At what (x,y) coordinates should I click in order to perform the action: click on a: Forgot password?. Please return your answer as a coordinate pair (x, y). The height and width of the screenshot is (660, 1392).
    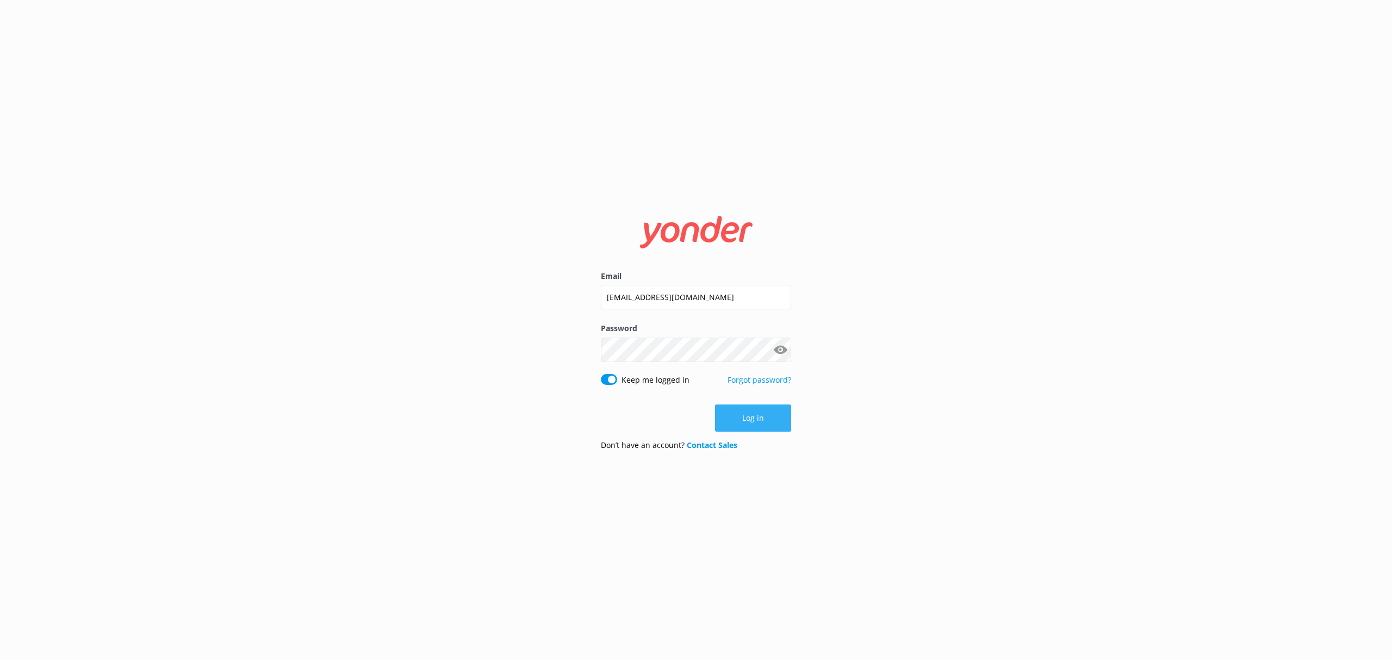
    Looking at the image, I should click on (759, 380).